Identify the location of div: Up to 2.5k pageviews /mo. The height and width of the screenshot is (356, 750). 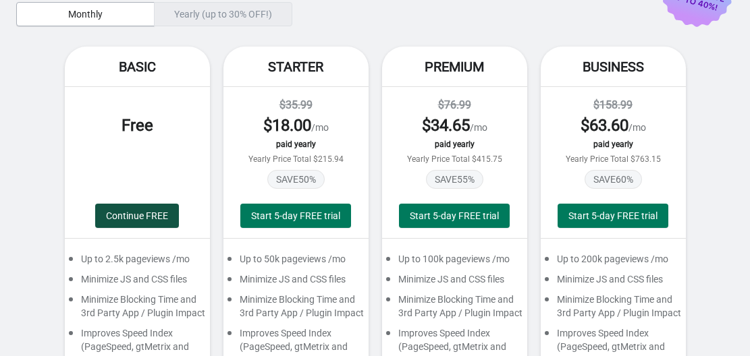
(137, 263).